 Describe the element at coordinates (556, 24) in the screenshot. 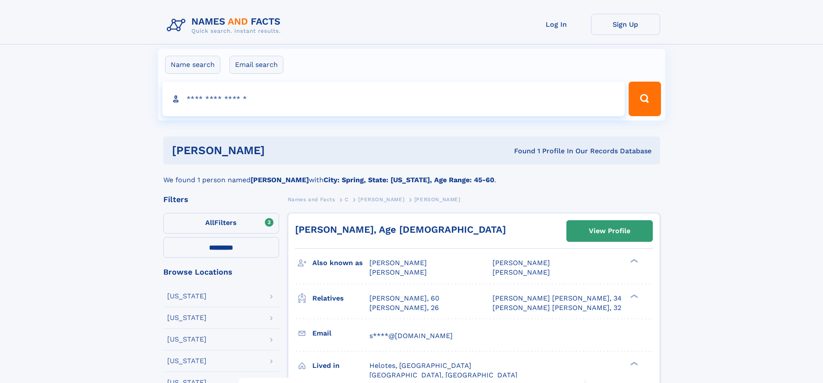

I see `a: Log In` at that location.